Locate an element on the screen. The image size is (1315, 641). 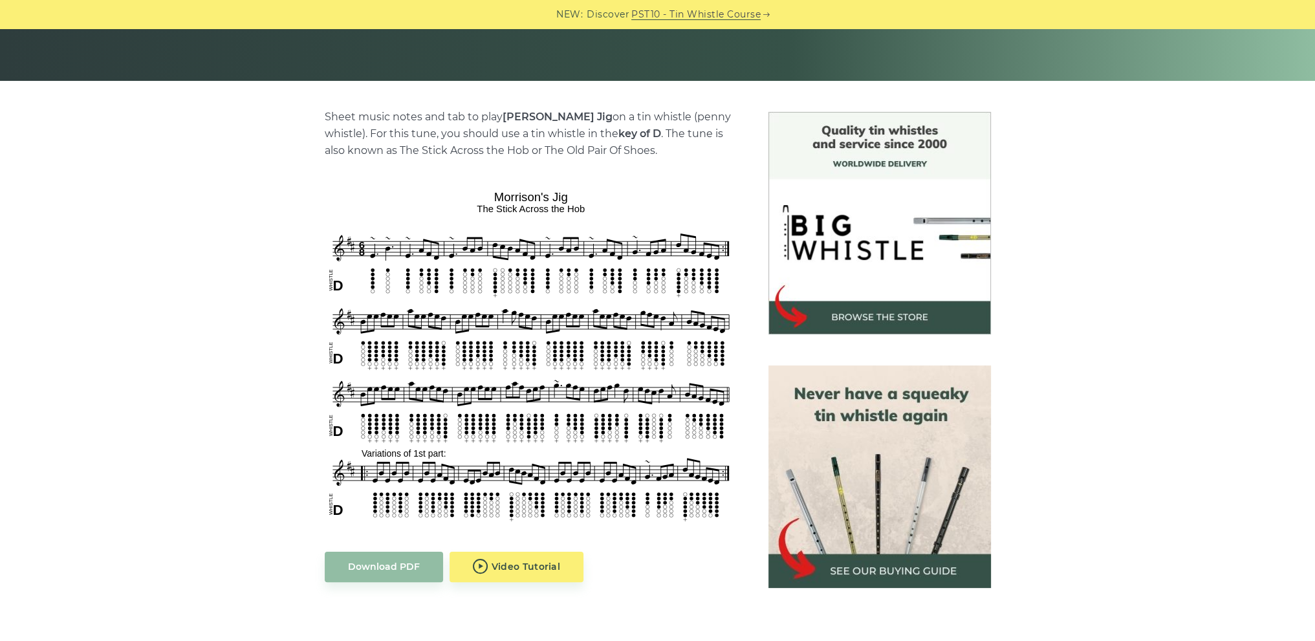
strong: key of D is located at coordinates (640, 133).